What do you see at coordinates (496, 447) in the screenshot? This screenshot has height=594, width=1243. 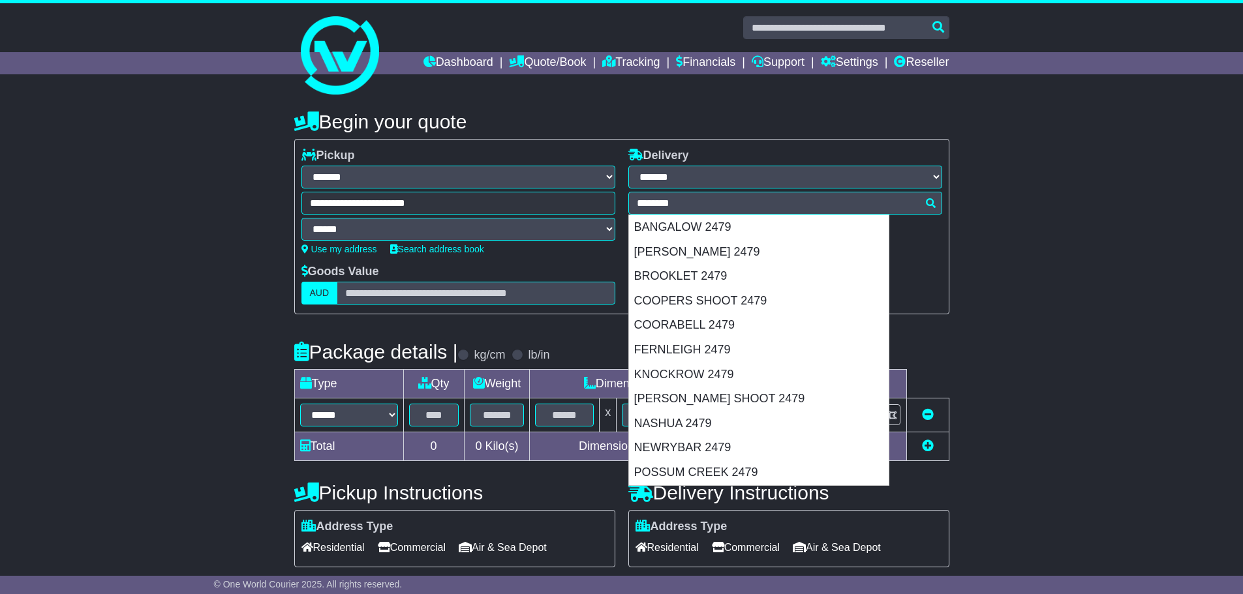 I see `td: Kilo(s)` at bounding box center [496, 447].